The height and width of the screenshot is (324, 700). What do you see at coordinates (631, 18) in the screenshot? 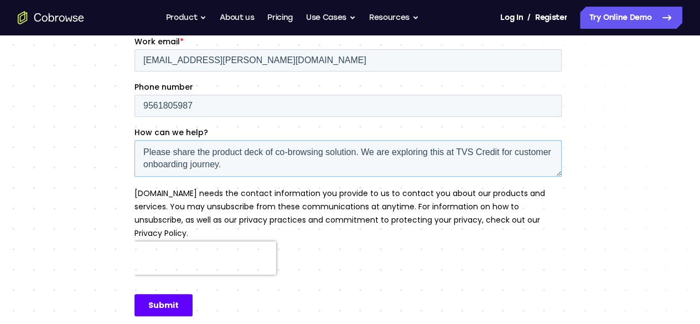
I see `a: Try Online Demo` at bounding box center [631, 18].